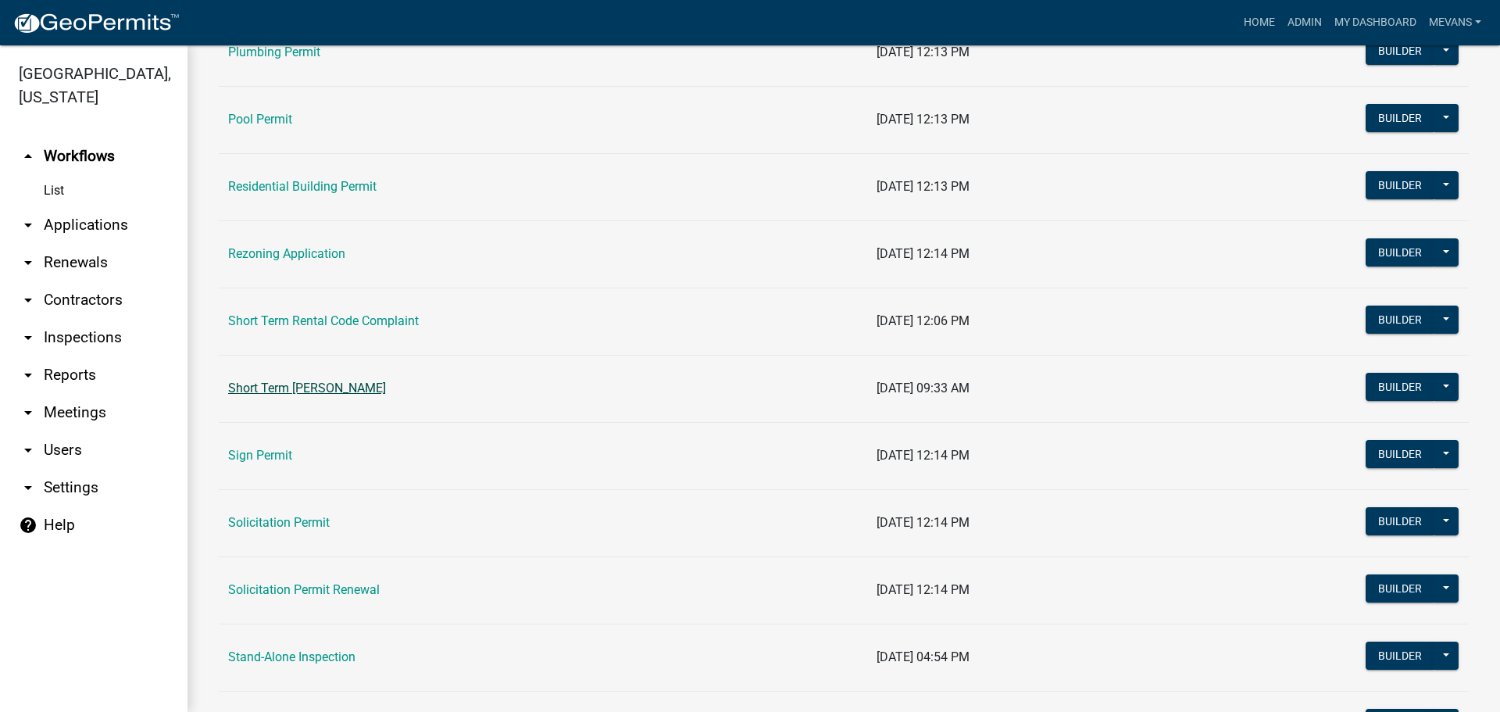 The width and height of the screenshot is (1500, 712). Describe the element at coordinates (1375, 23) in the screenshot. I see `a: My Dashboard` at that location.